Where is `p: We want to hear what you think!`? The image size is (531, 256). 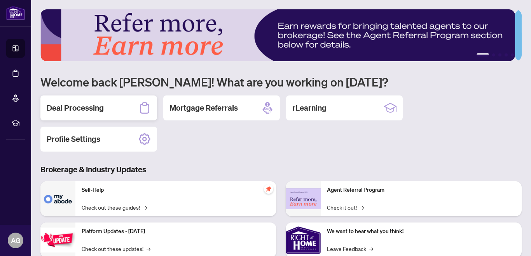
p: We want to hear what you think! is located at coordinates (421, 231).